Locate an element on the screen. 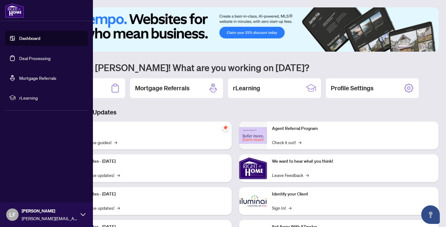 The width and height of the screenshot is (446, 227). h2: Mortgage Referrals is located at coordinates (162, 88).